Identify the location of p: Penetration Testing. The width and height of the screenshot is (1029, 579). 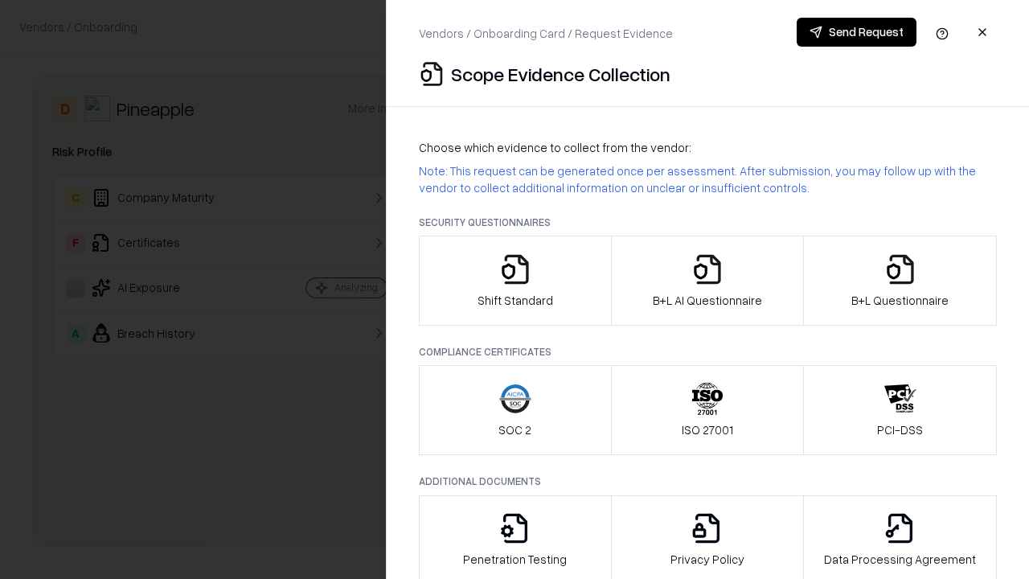
(514, 559).